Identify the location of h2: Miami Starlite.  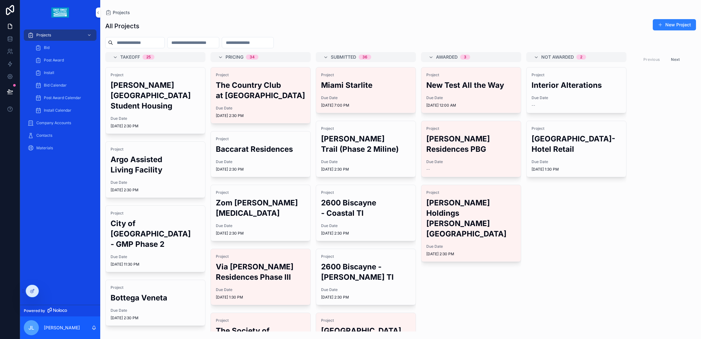
(366, 85).